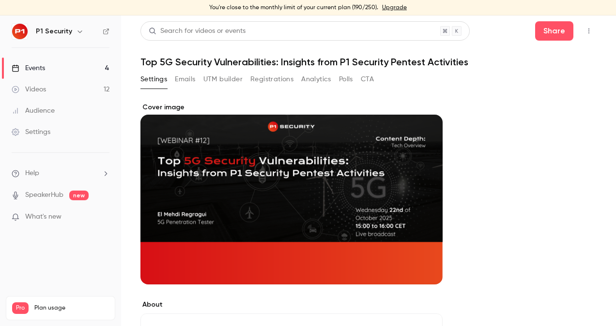 This screenshot has height=326, width=616. Describe the element at coordinates (197, 31) in the screenshot. I see `div: Search for videos or events` at that location.